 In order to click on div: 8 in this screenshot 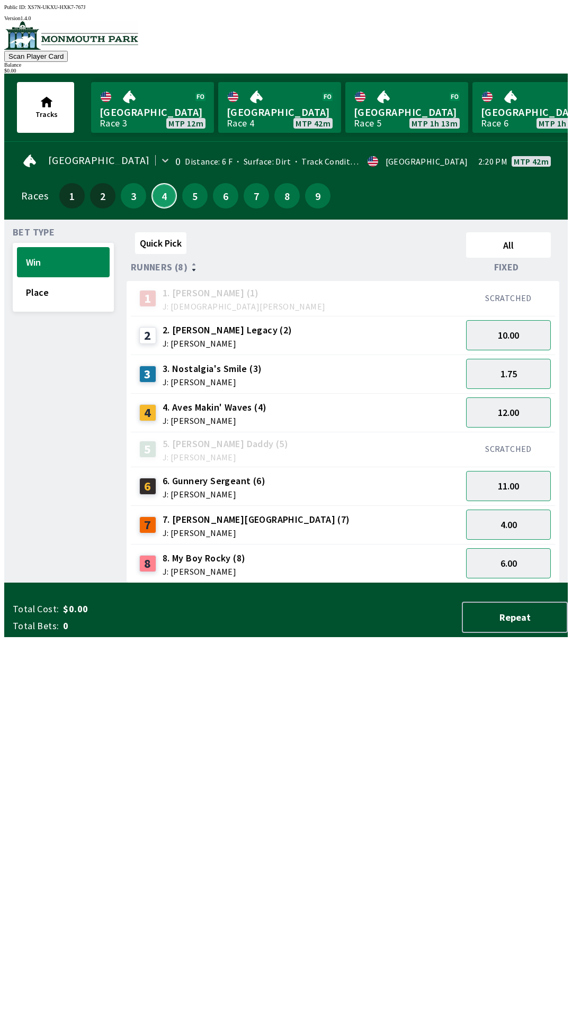, I will do `click(148, 564)`.